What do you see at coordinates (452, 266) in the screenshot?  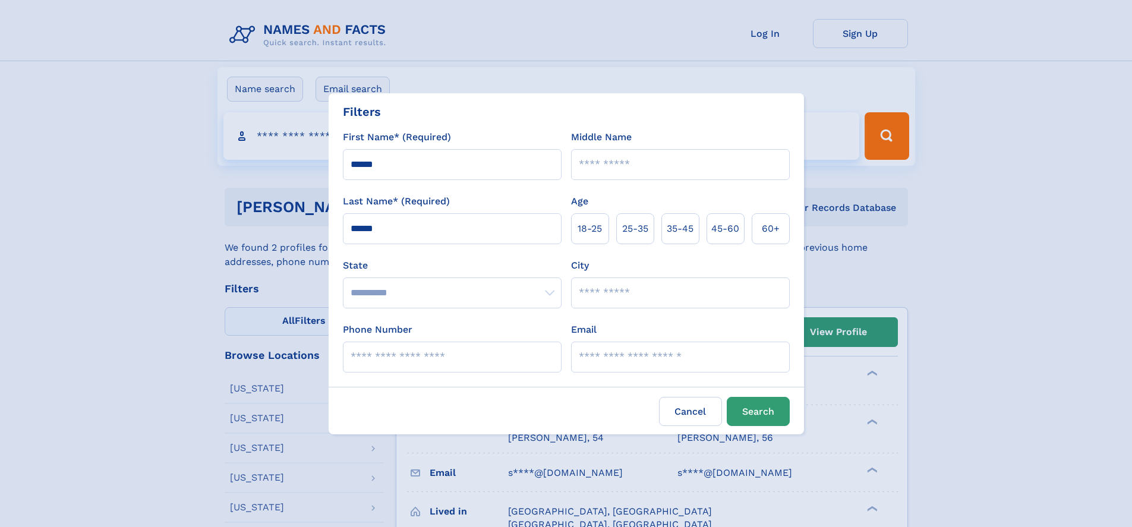 I see `label: State` at bounding box center [452, 266].